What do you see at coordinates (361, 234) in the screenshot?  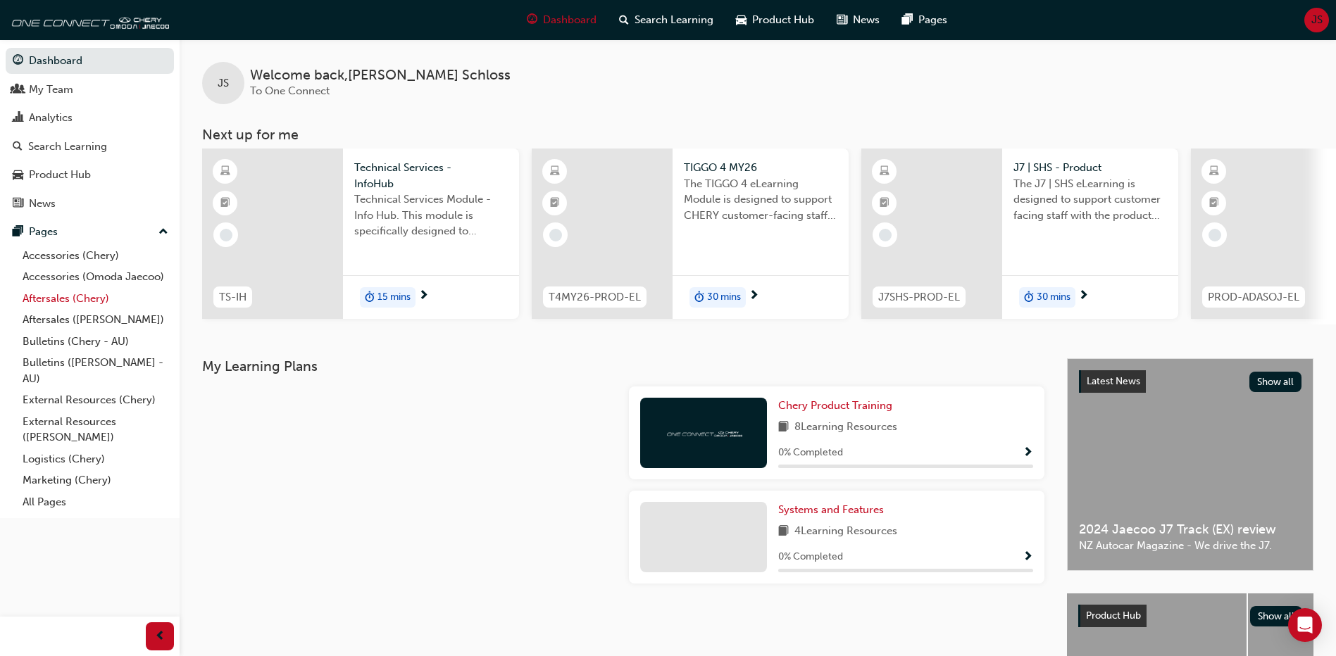 I see `a: TS-IHTechnical Services - InfoHubTechnical Services Module - Info Hub. This module is specificall...` at bounding box center [361, 234].